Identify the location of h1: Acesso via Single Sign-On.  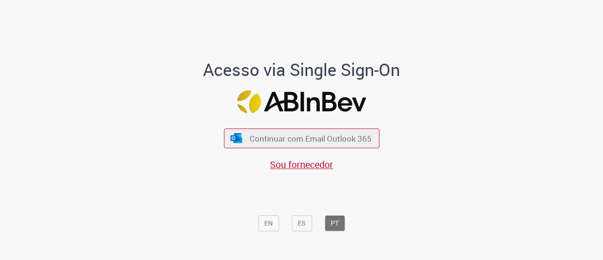
(302, 70).